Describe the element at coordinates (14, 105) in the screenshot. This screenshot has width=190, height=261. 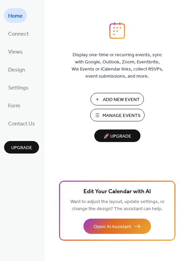
I see `a: Form` at that location.